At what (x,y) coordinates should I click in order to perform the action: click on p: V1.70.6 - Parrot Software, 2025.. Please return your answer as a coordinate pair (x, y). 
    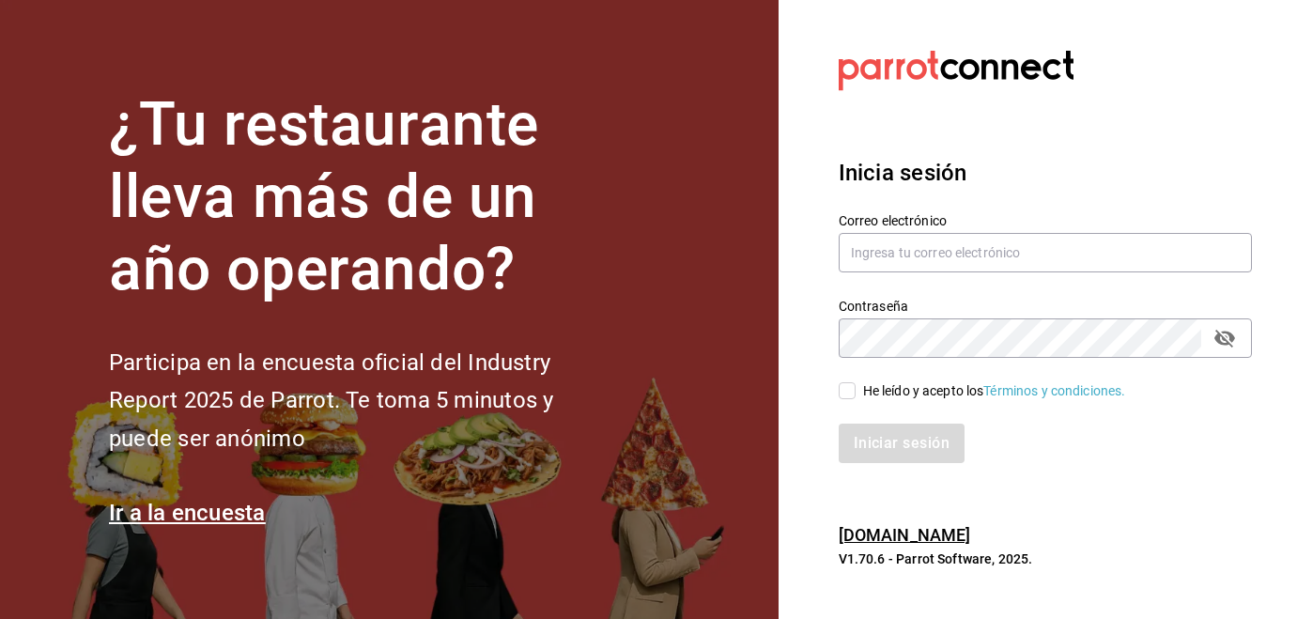
    Looking at the image, I should click on (1046, 559).